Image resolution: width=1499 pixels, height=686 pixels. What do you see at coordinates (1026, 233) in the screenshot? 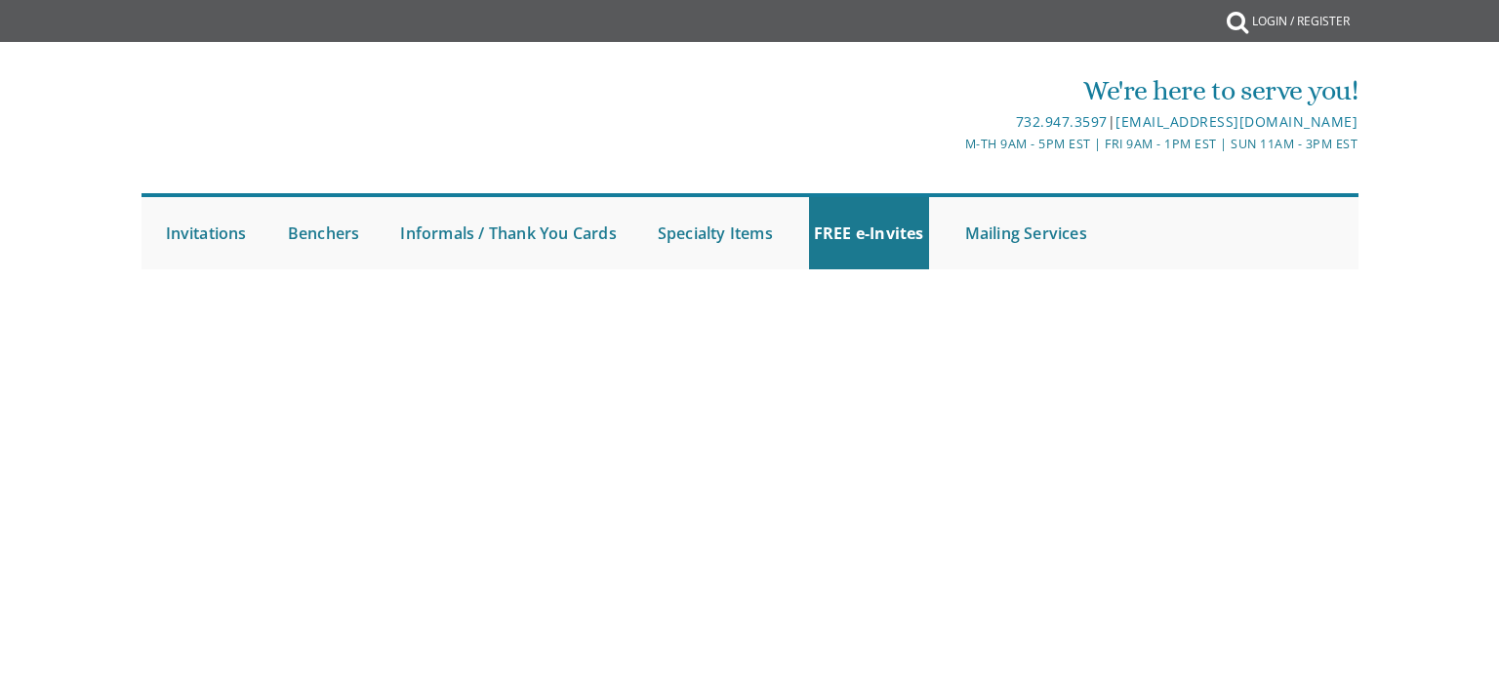
I see `a: Mailing Services` at bounding box center [1026, 233].